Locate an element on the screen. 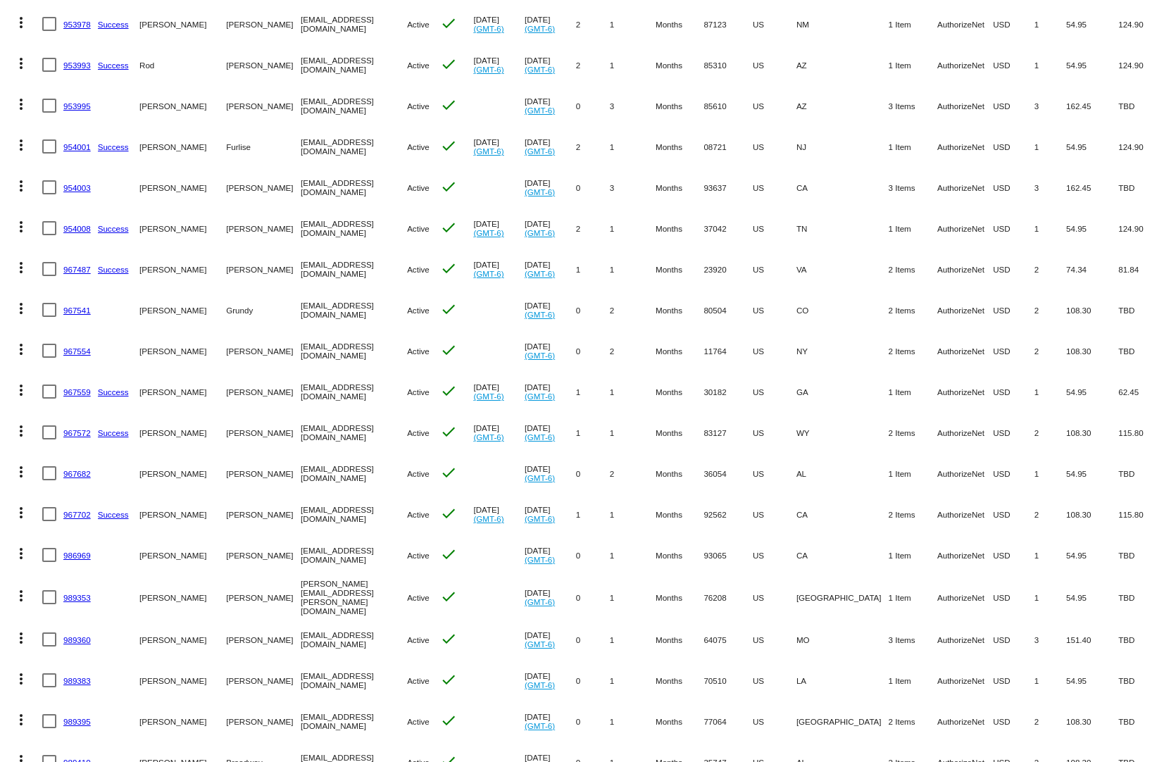  mat-cell: CA is located at coordinates (842, 514).